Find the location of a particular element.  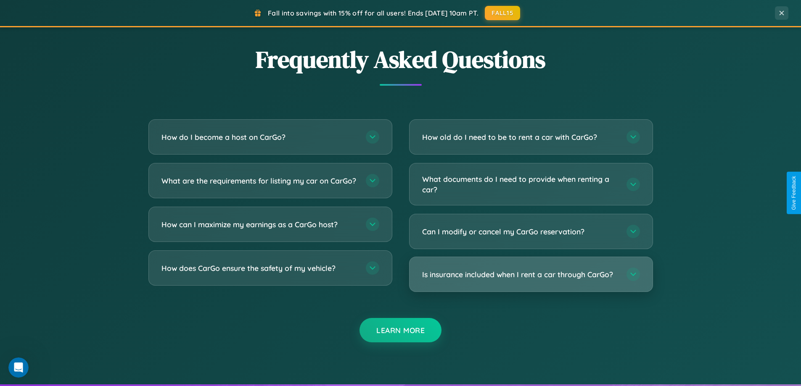

h3: What documents do I need to provide when renting a car? is located at coordinates (520, 184).